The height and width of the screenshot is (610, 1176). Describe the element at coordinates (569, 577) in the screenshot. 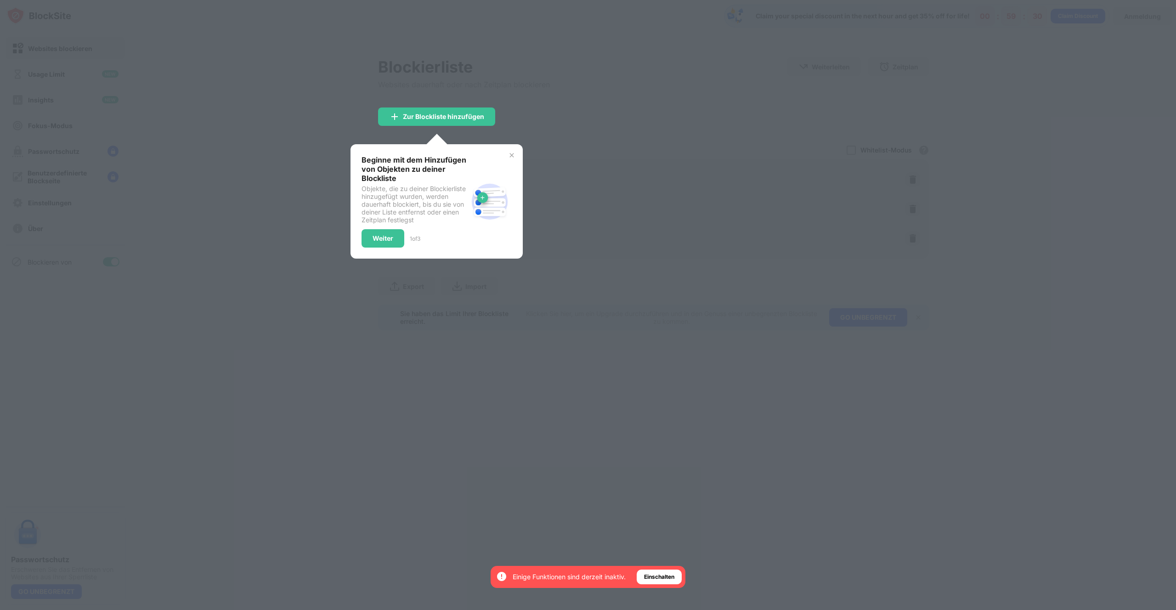

I see `div: Einige Funktionen sind derzeit inaktiv.` at that location.